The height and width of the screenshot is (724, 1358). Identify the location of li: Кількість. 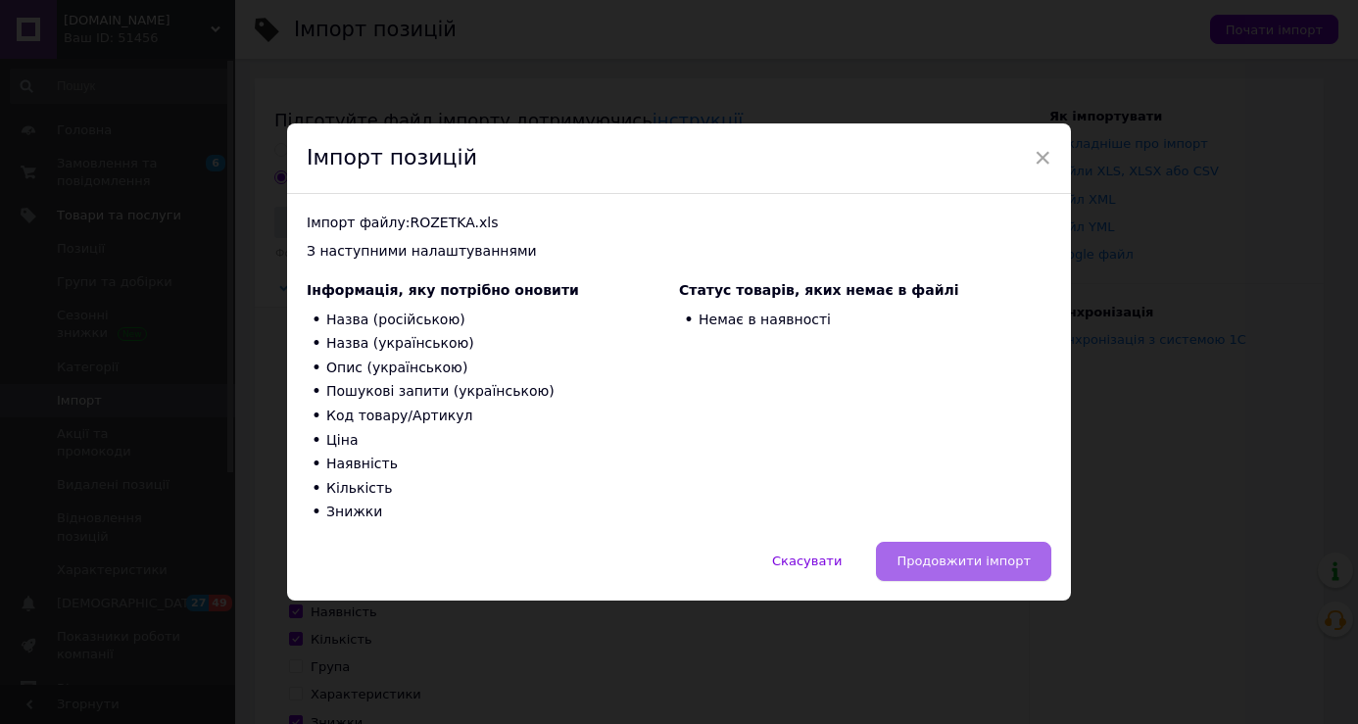
(493, 488).